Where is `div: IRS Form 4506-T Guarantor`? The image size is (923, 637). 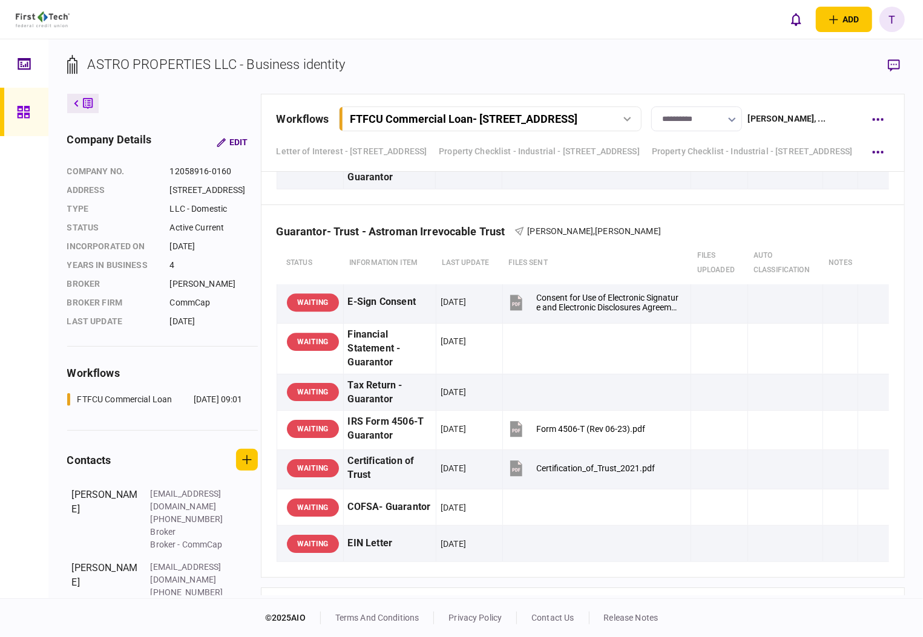 div: IRS Form 4506-T Guarantor is located at coordinates (390, 429).